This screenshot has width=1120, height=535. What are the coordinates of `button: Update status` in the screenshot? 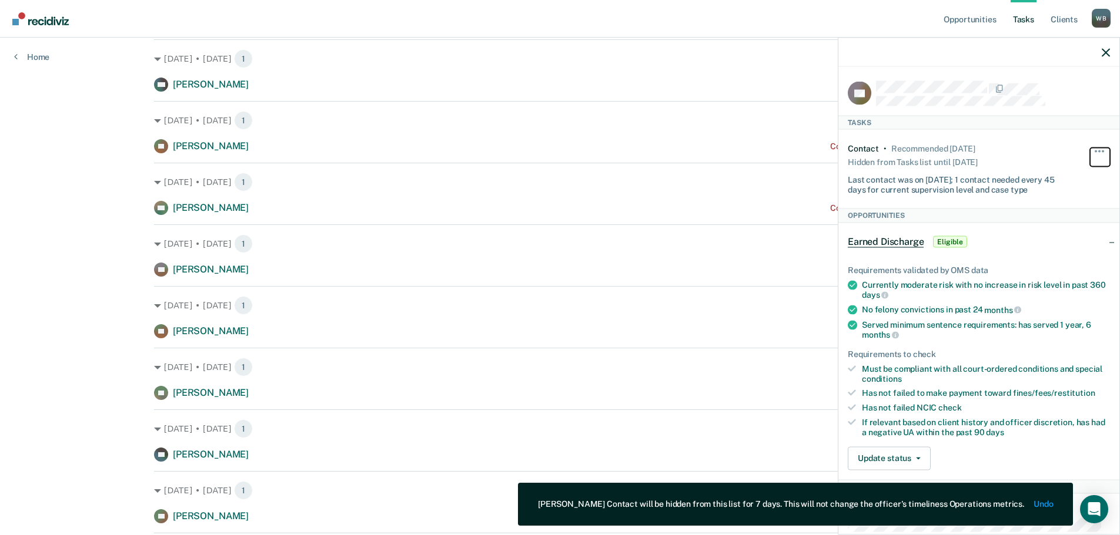 It's located at (889, 458).